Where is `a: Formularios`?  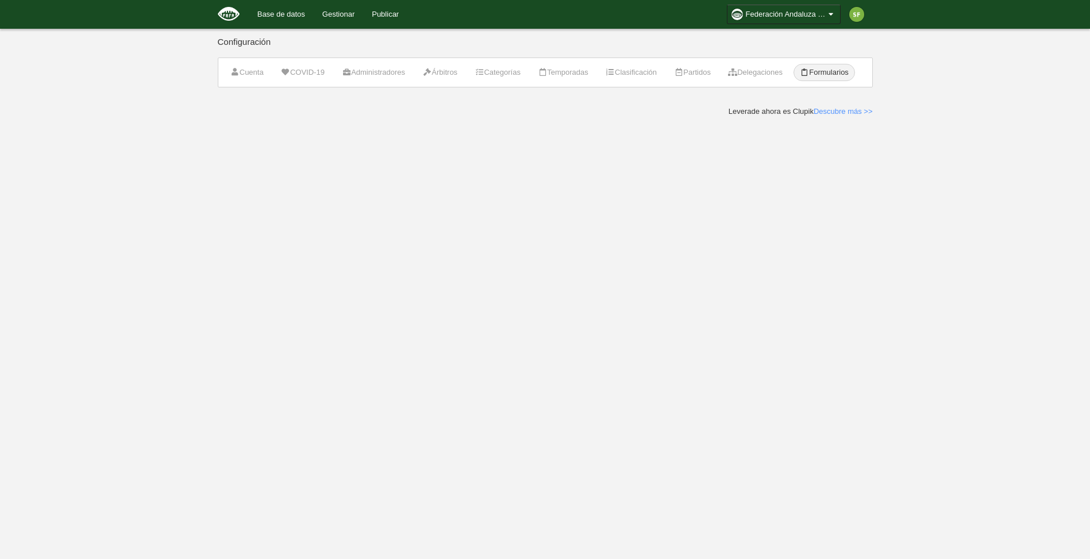
a: Formularios is located at coordinates (824, 72).